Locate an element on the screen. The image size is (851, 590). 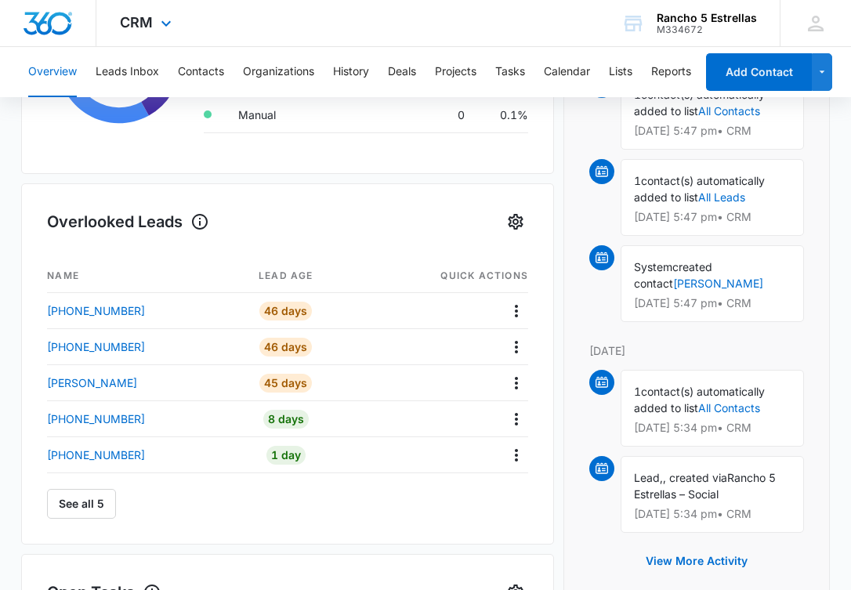
th: Name is located at coordinates (132, 276).